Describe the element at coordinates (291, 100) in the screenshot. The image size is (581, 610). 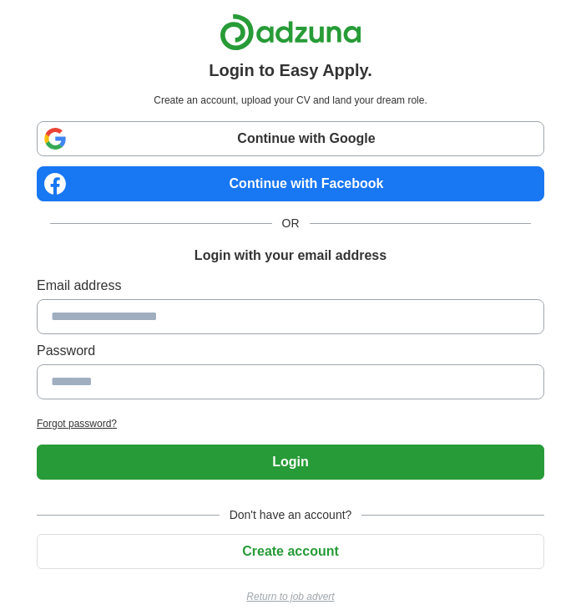
I see `p: Create an account, upload your CV and land your dream role.` at that location.